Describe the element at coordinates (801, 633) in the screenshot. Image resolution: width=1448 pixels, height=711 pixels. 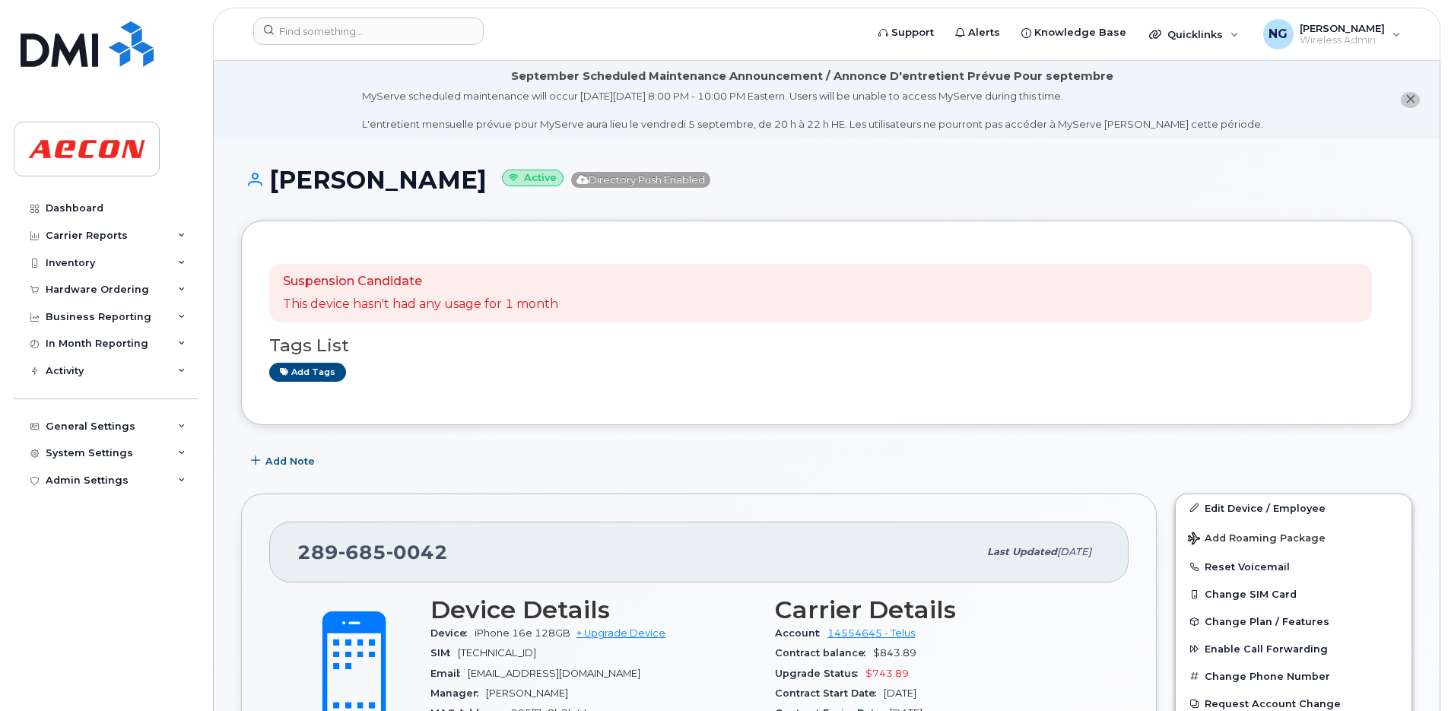
I see `span: Account` at that location.